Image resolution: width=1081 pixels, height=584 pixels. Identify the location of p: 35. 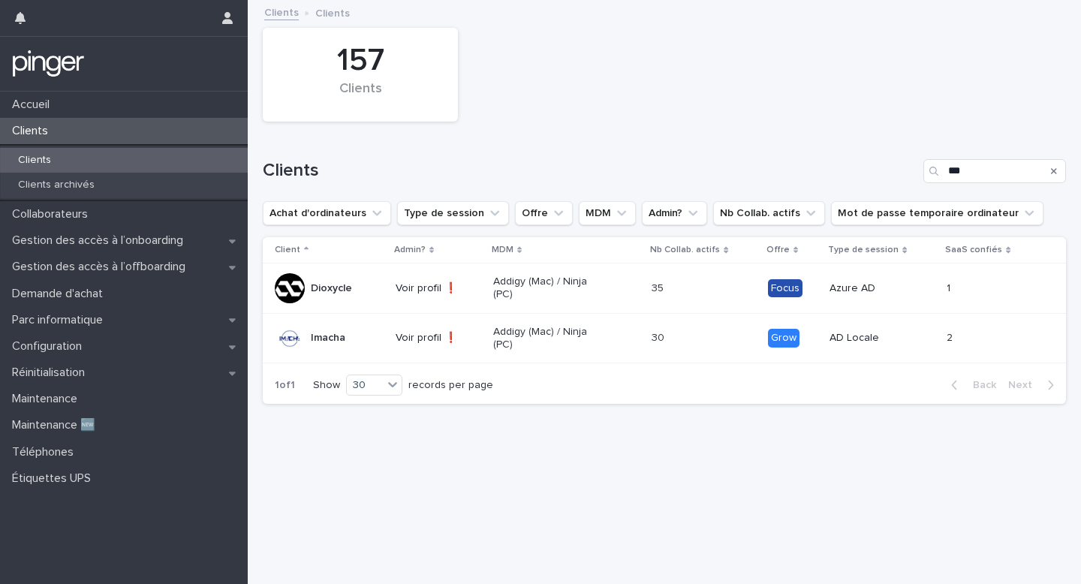
(659, 287).